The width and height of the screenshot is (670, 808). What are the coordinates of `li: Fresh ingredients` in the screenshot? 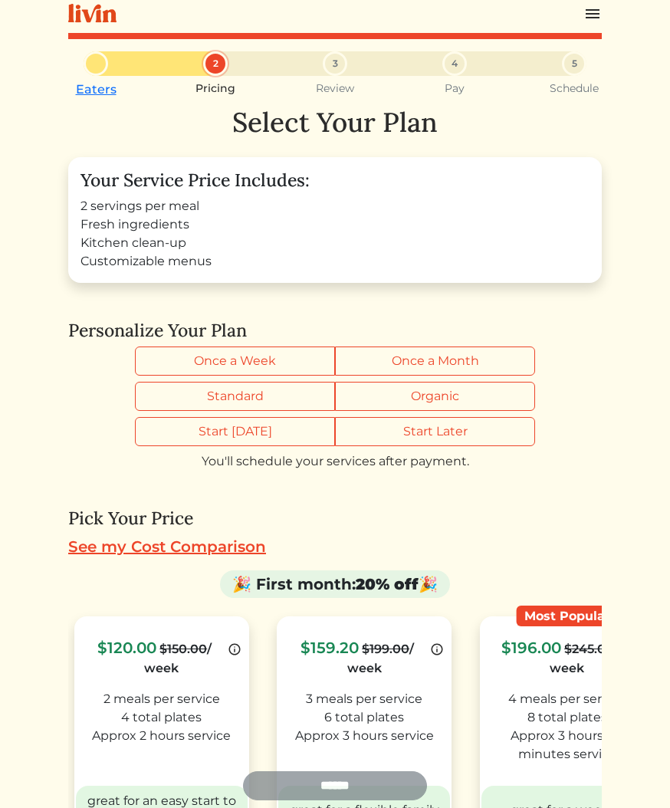 It's located at (335, 225).